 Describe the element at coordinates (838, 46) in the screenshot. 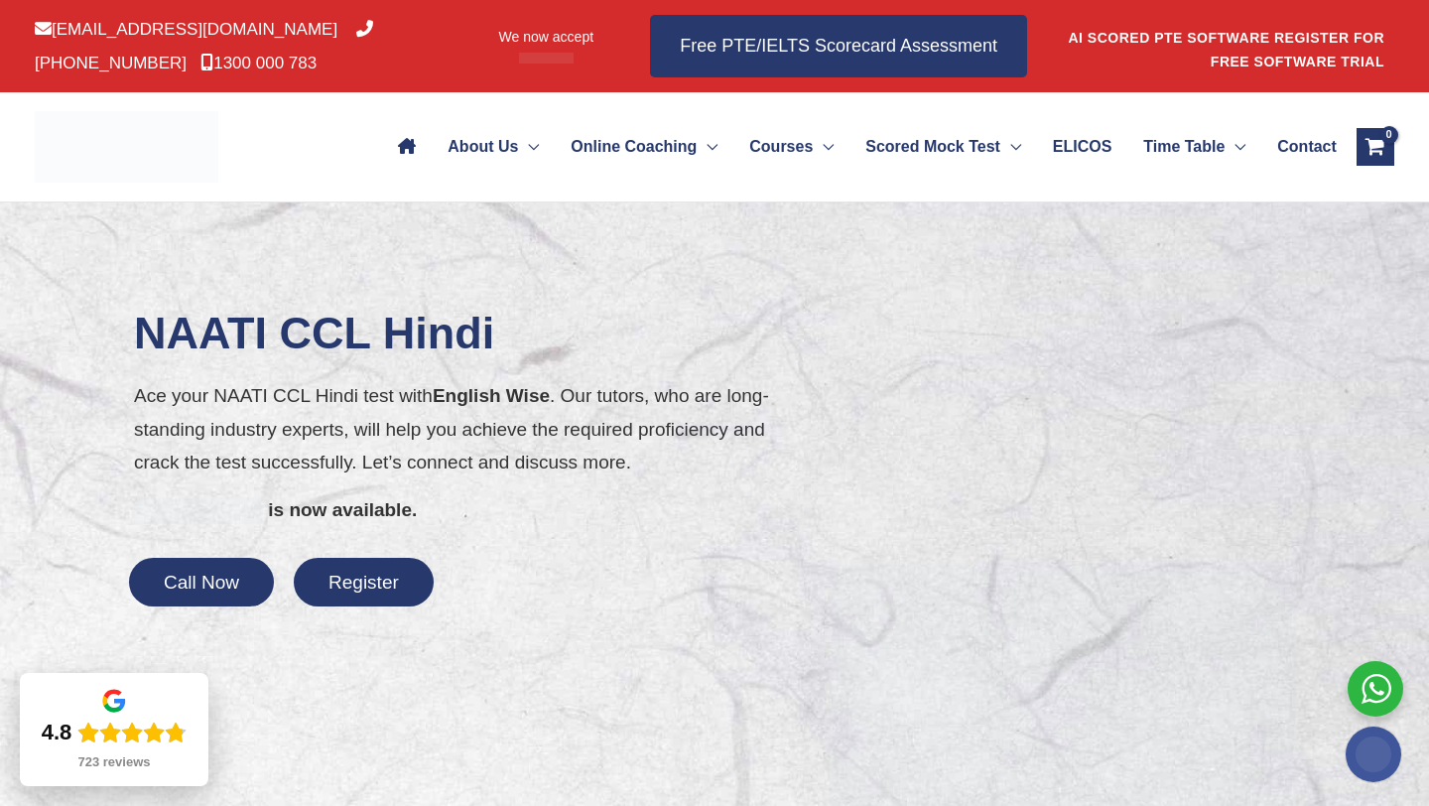

I see `a: Free PTE/IELTS Scorecard Assessment` at that location.